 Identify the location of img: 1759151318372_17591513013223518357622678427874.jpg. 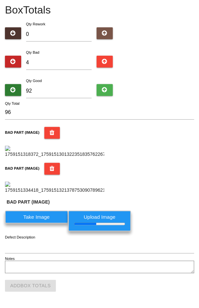
(54, 152).